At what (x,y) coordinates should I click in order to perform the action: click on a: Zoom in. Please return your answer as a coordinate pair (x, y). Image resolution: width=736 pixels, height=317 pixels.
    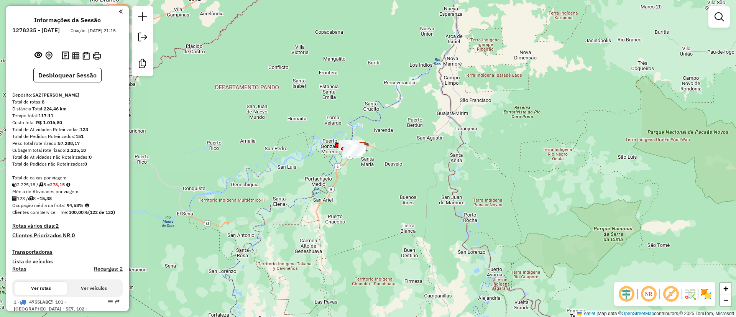
    Looking at the image, I should click on (725, 289).